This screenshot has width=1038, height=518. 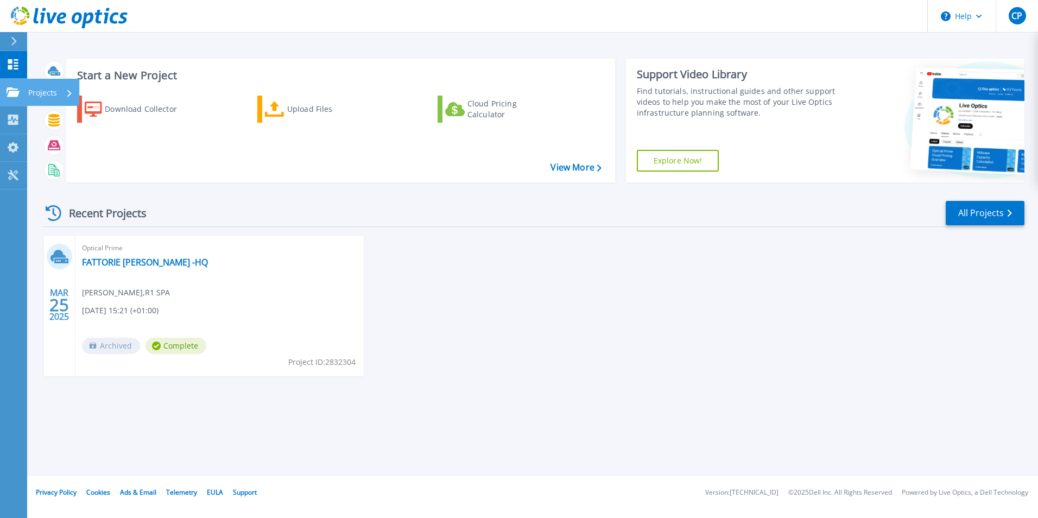 I want to click on a: Explore Now!, so click(x=678, y=161).